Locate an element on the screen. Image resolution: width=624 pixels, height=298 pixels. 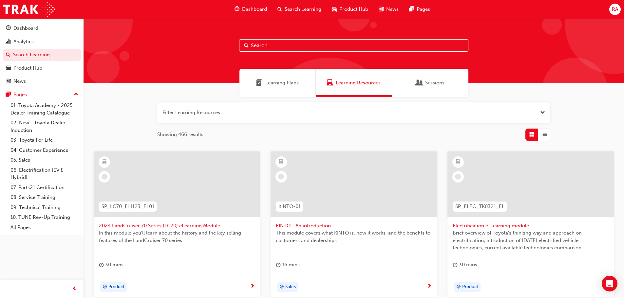
div: Product Hub is located at coordinates (28, 68).